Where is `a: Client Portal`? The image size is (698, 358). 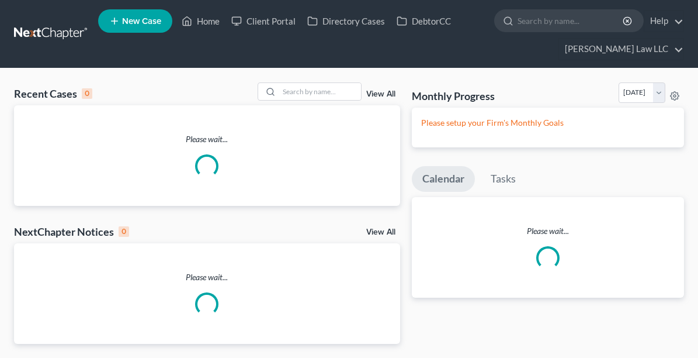 a: Client Portal is located at coordinates (264, 21).